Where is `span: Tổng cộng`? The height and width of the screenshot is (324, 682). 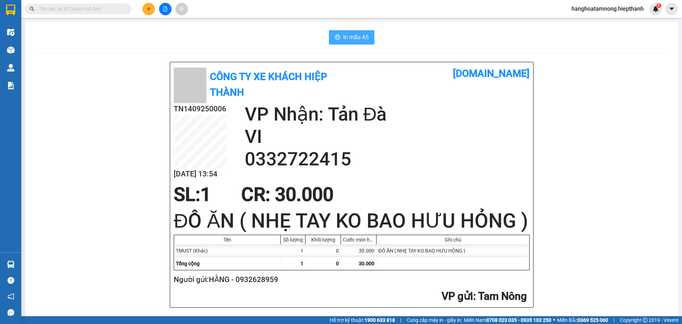 span: Tổng cộng is located at coordinates (188, 263).